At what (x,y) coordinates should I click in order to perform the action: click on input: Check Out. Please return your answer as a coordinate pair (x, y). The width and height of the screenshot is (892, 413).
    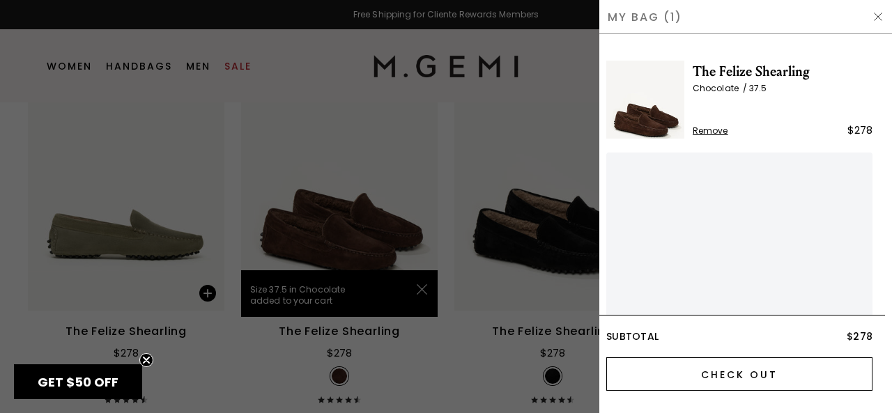
    Looking at the image, I should click on (739, 374).